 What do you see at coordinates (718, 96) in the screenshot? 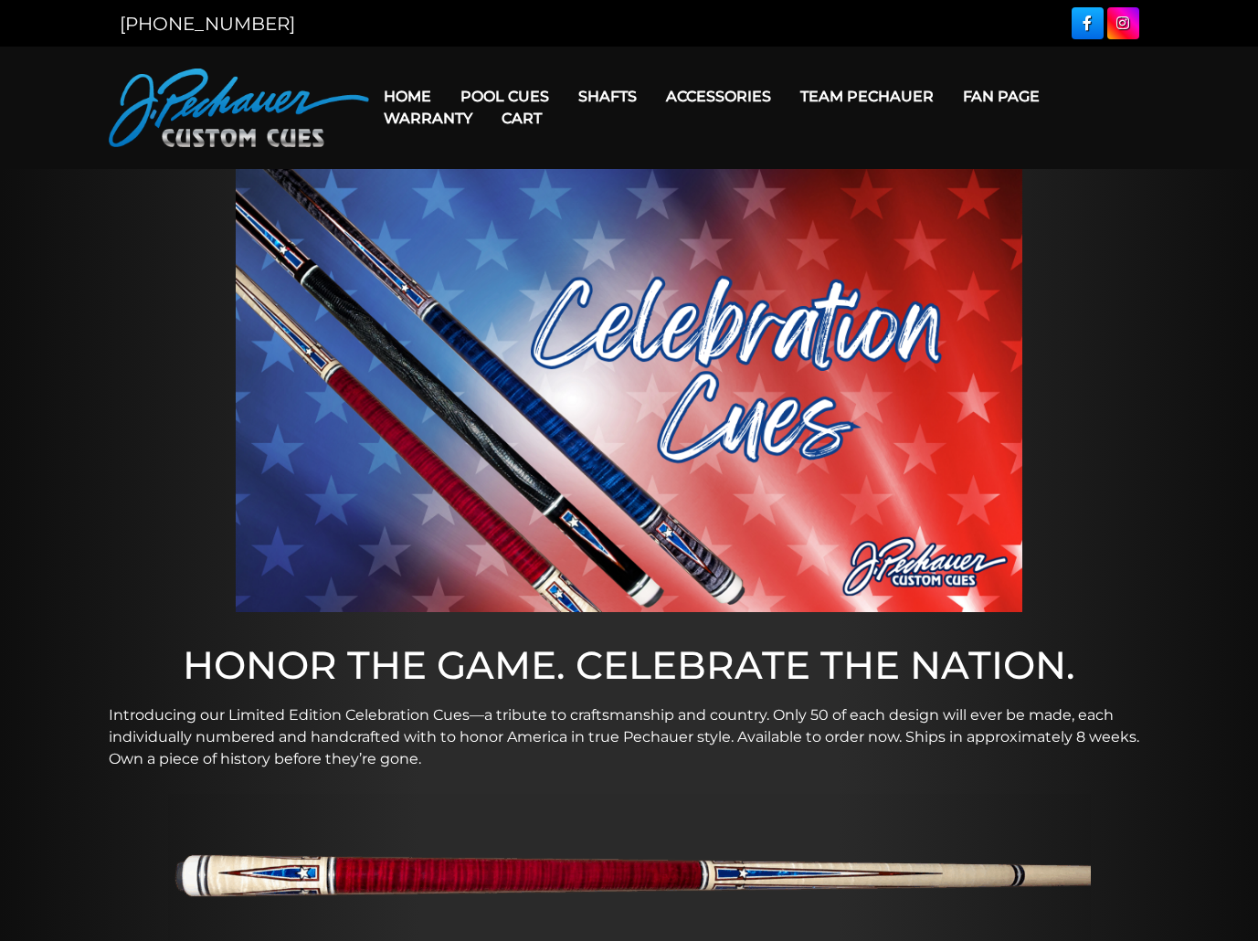
I see `a: Accessories` at bounding box center [718, 96].